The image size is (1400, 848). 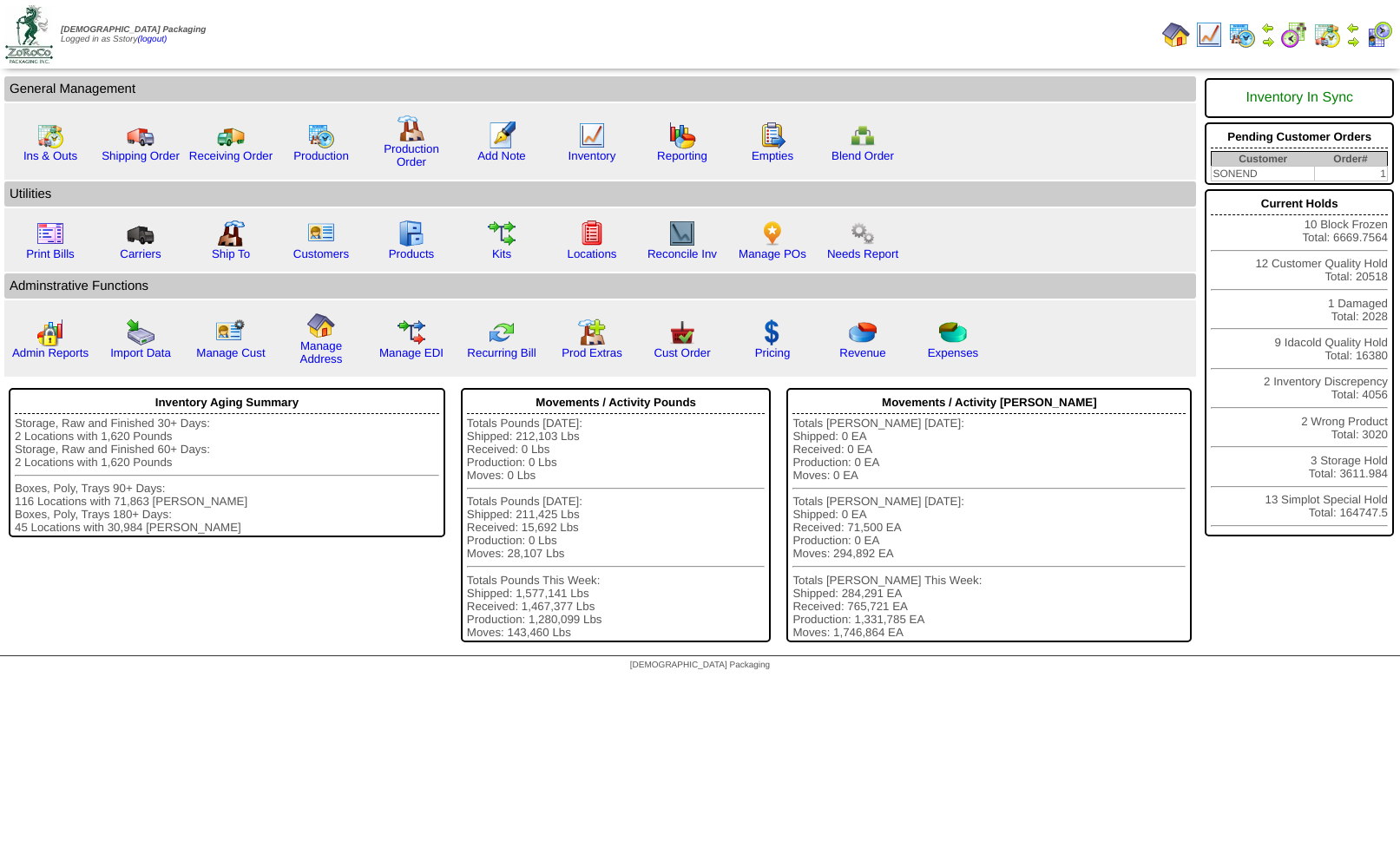 I want to click on img: line_graph2.gif, so click(x=682, y=233).